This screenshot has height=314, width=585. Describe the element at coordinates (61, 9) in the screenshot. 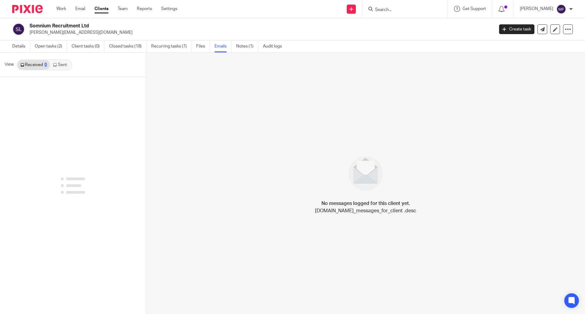

I see `a: Work` at that location.